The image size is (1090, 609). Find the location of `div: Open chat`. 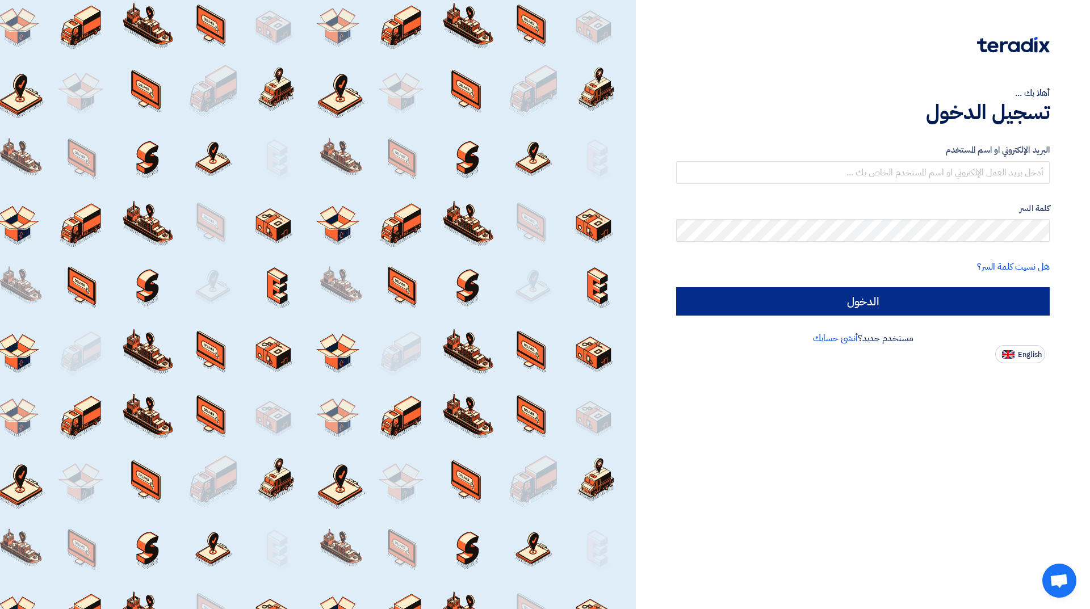

div: Open chat is located at coordinates (1059, 581).